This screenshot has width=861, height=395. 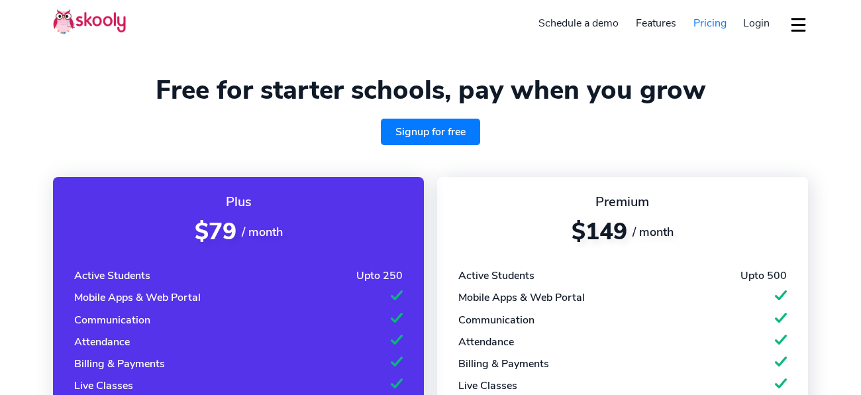 I want to click on img: Skooly, so click(x=89, y=21).